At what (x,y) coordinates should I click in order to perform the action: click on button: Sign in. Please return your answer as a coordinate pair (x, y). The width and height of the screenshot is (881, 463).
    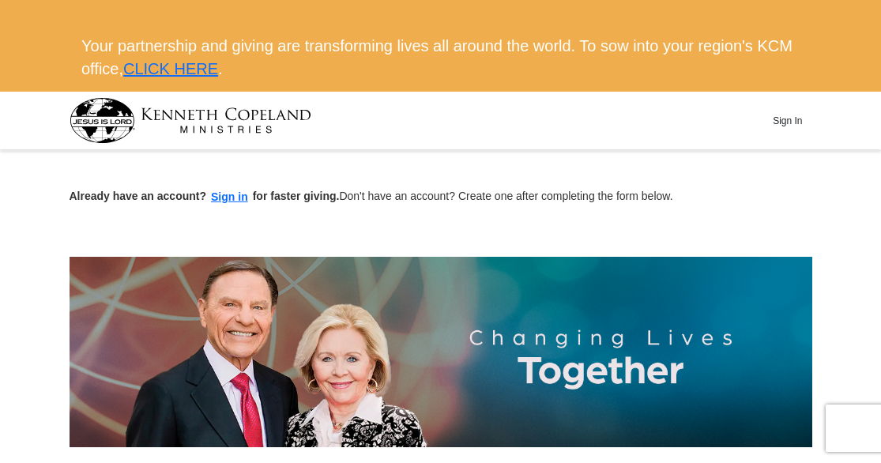
    Looking at the image, I should click on (229, 197).